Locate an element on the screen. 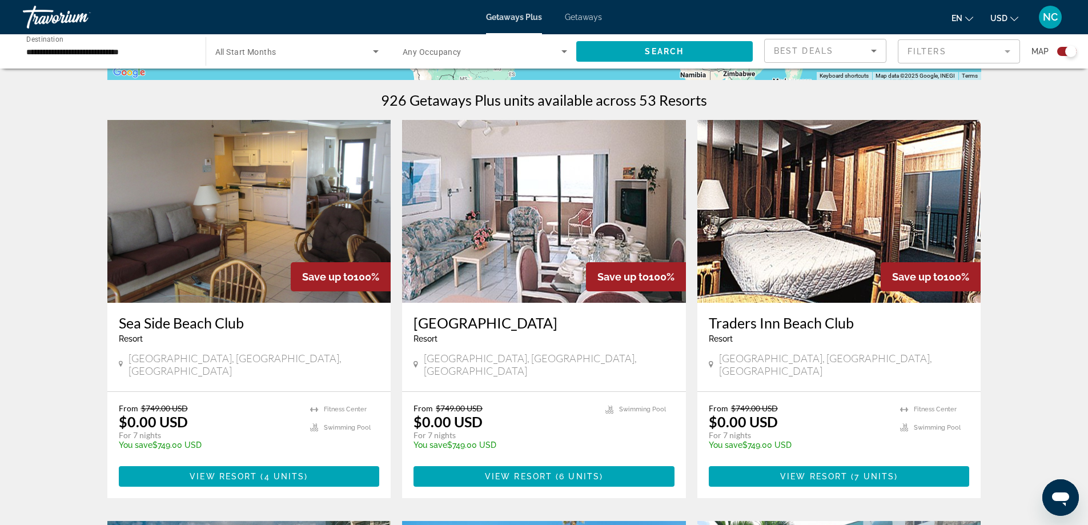  span: Search is located at coordinates (664, 51).